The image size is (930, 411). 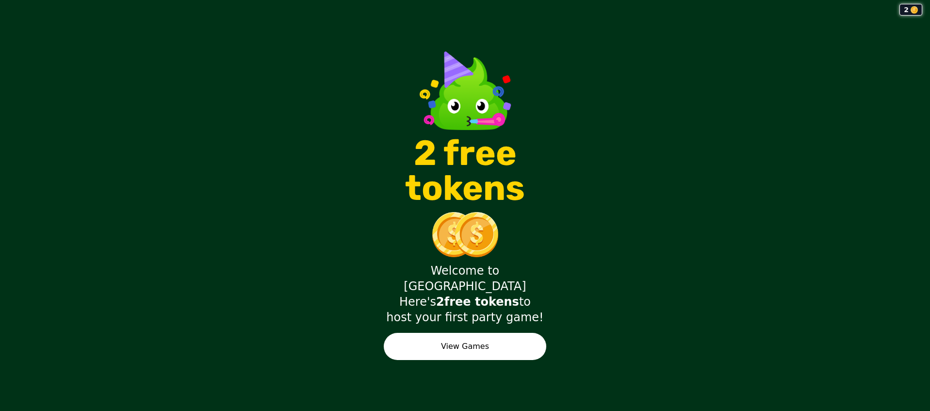 I want to click on div: 2, so click(x=910, y=10).